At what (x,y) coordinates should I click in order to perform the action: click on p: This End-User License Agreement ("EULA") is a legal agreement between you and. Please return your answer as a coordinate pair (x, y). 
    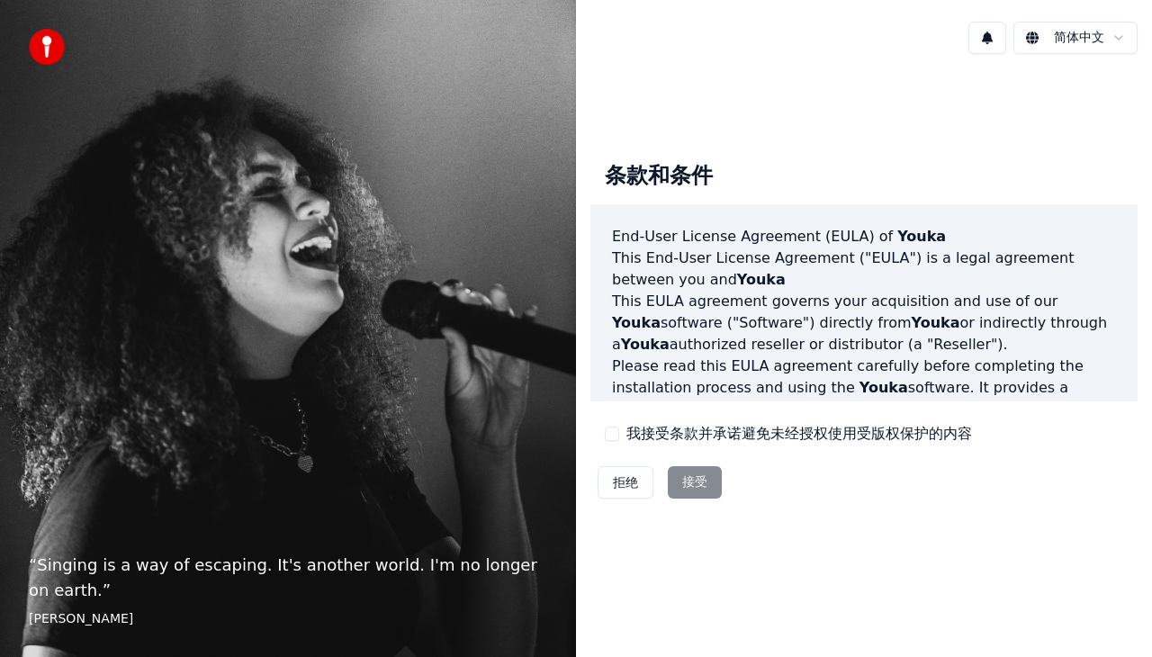
    Looking at the image, I should click on (864, 269).